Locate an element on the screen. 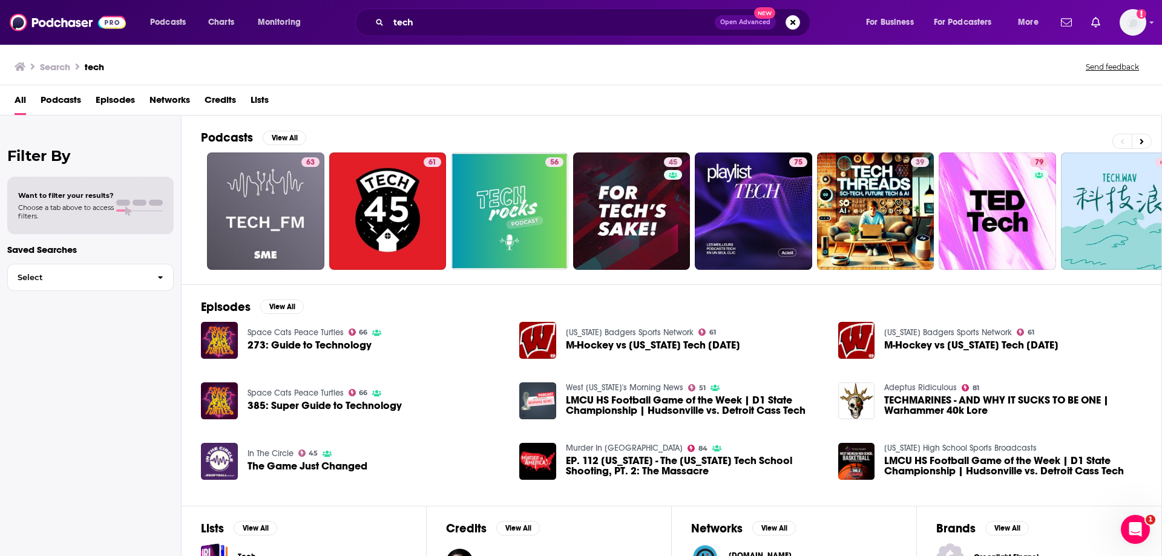 Image resolution: width=1162 pixels, height=556 pixels. a: 63 is located at coordinates (310, 162).